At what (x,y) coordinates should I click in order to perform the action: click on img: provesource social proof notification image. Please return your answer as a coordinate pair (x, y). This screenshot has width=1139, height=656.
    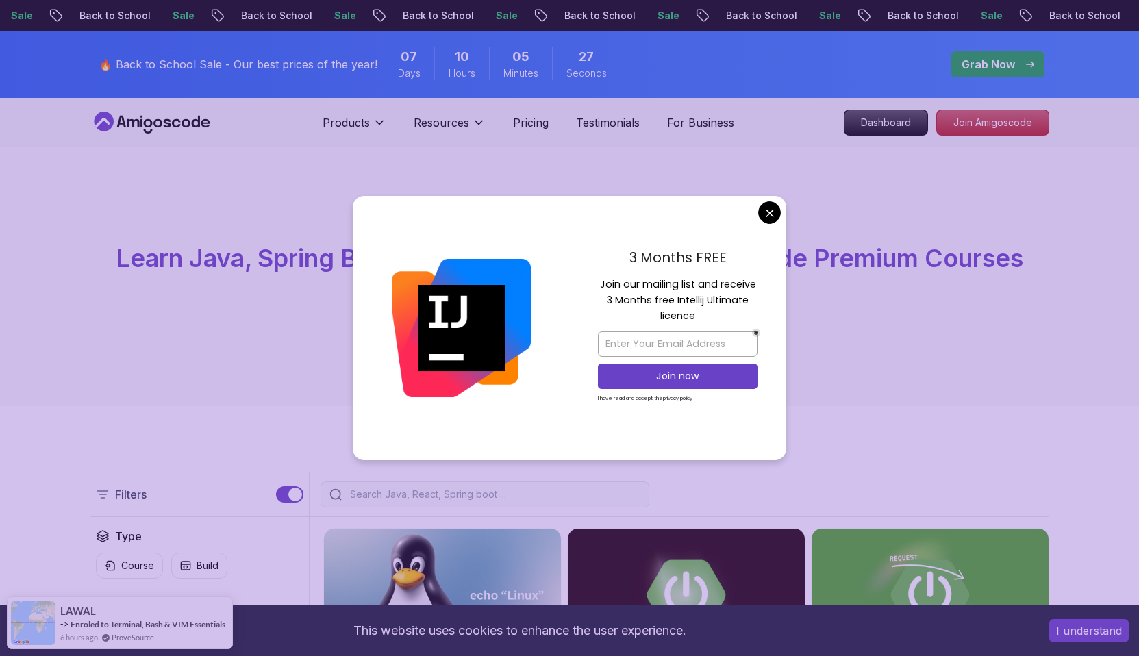
    Looking at the image, I should click on (33, 622).